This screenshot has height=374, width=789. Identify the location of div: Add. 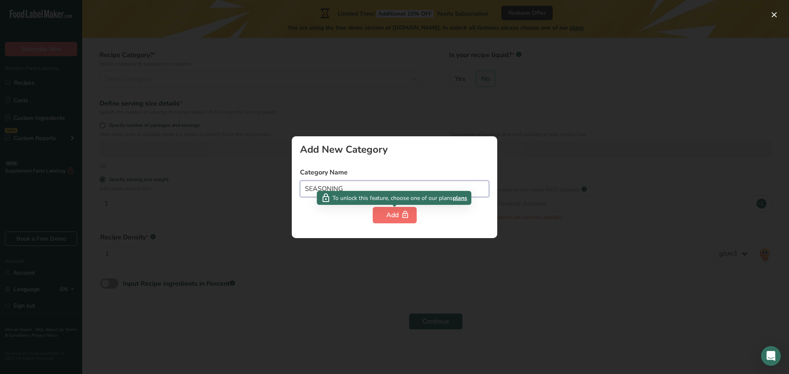
(395, 215).